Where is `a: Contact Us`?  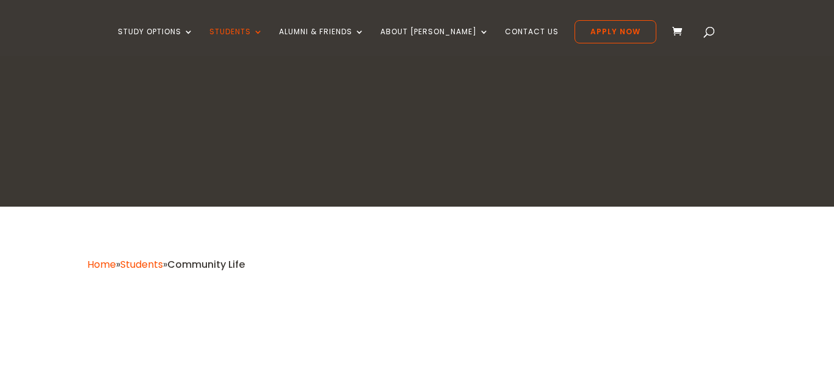 a: Contact Us is located at coordinates (532, 42).